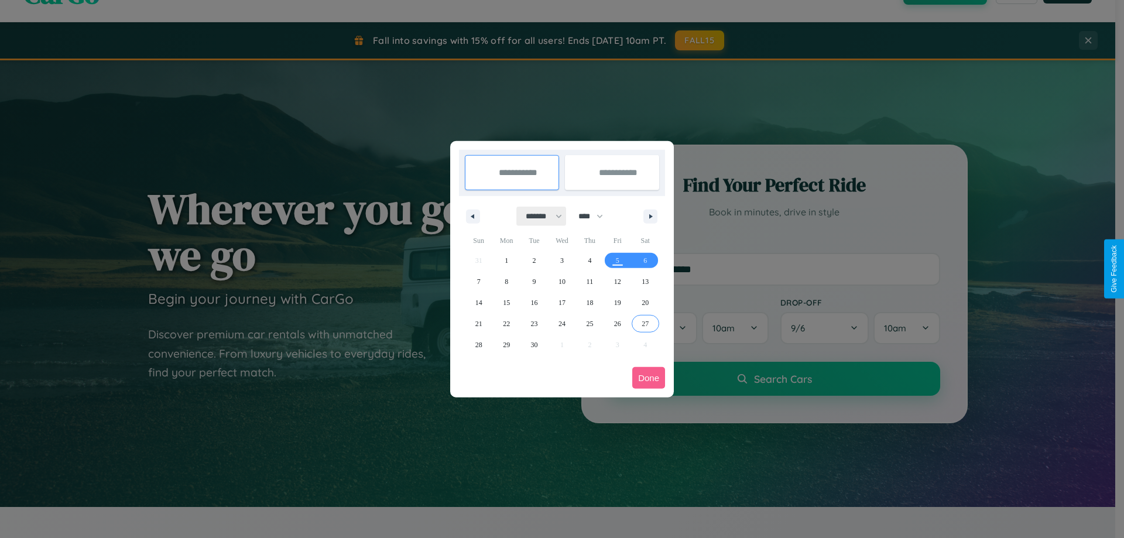  I want to click on span: 1, so click(507, 261).